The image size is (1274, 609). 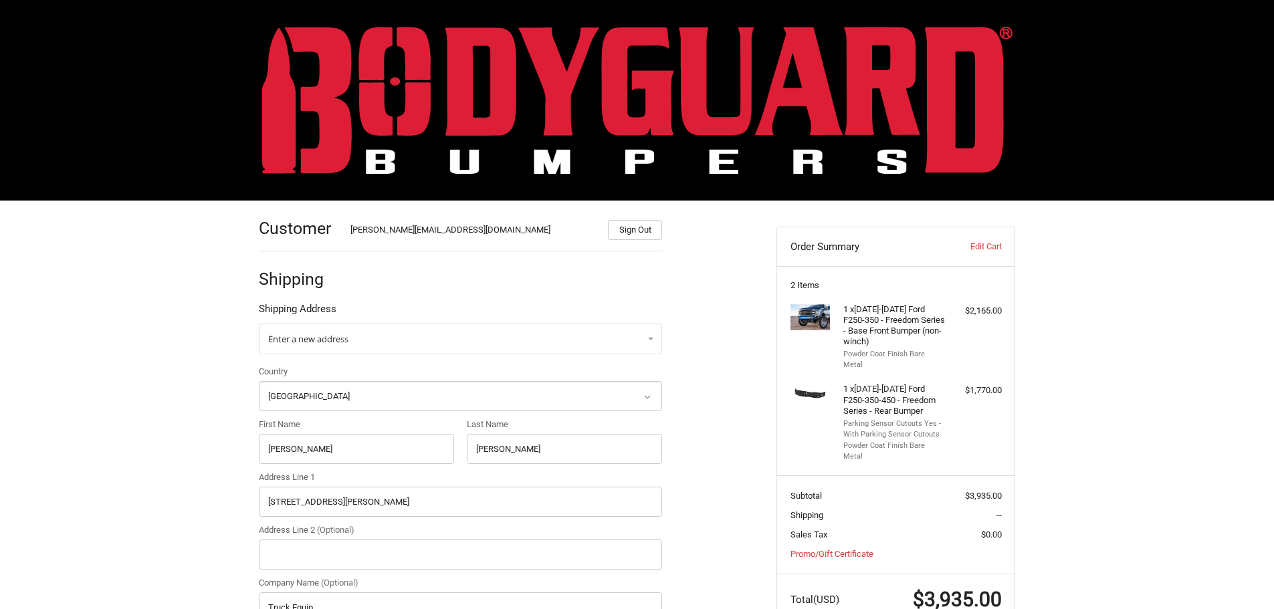 What do you see at coordinates (975, 391) in the screenshot?
I see `div: $1,770.00` at bounding box center [975, 391].